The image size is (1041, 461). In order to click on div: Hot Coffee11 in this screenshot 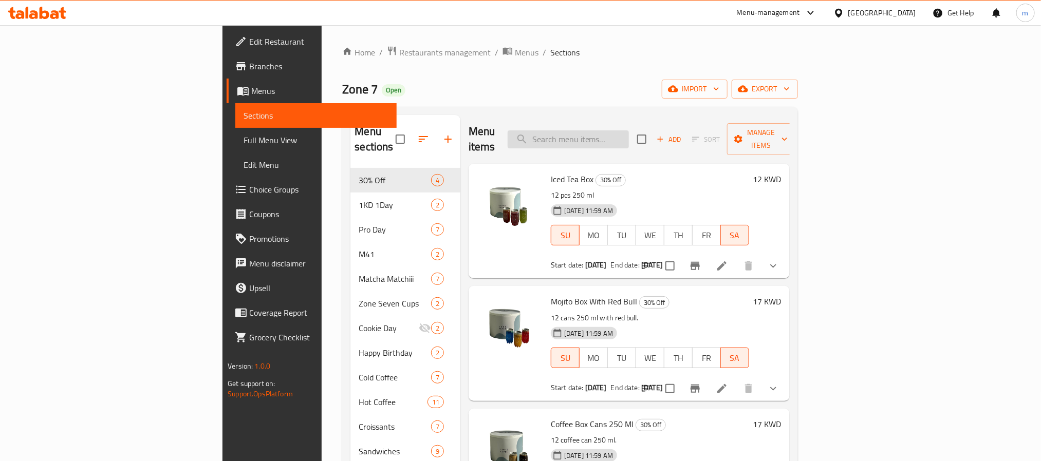, I will do `click(405, 402)`.